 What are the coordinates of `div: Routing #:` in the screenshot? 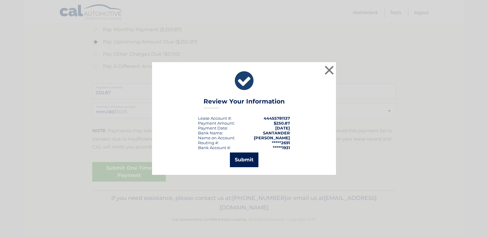 It's located at (208, 143).